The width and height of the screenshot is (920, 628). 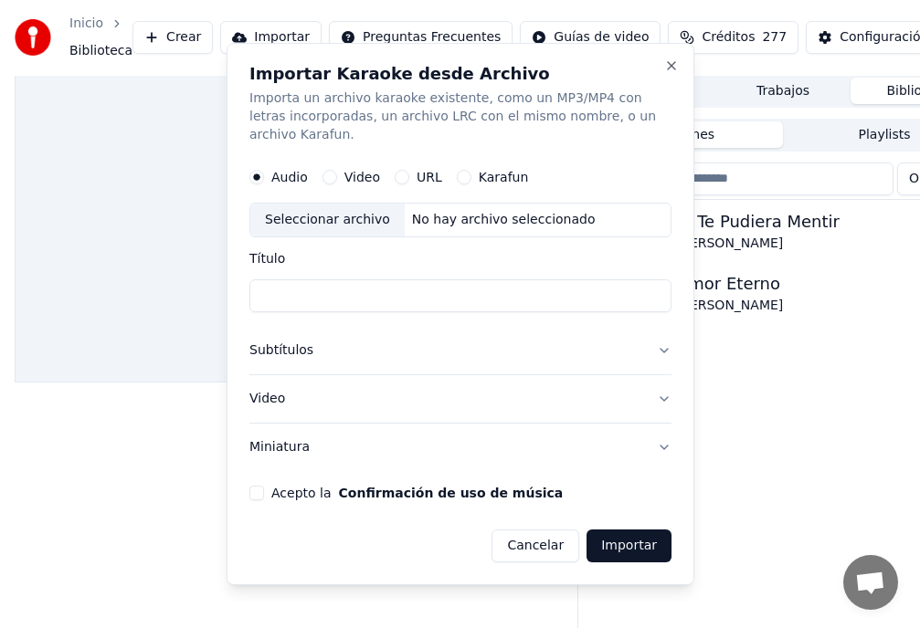 What do you see at coordinates (290, 177) in the screenshot?
I see `label: Audio` at bounding box center [290, 177].